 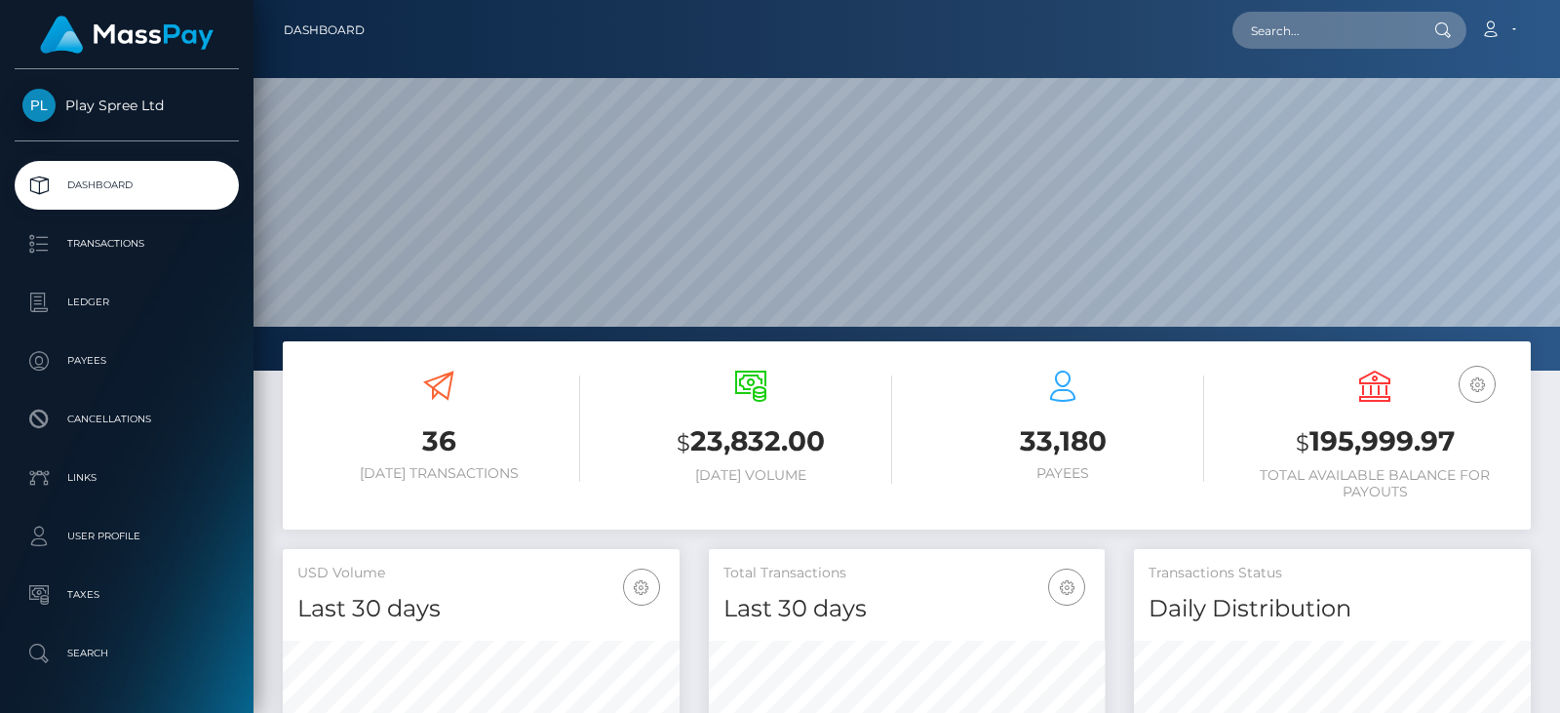 What do you see at coordinates (127, 419) in the screenshot?
I see `p: Cancellations` at bounding box center [127, 419].